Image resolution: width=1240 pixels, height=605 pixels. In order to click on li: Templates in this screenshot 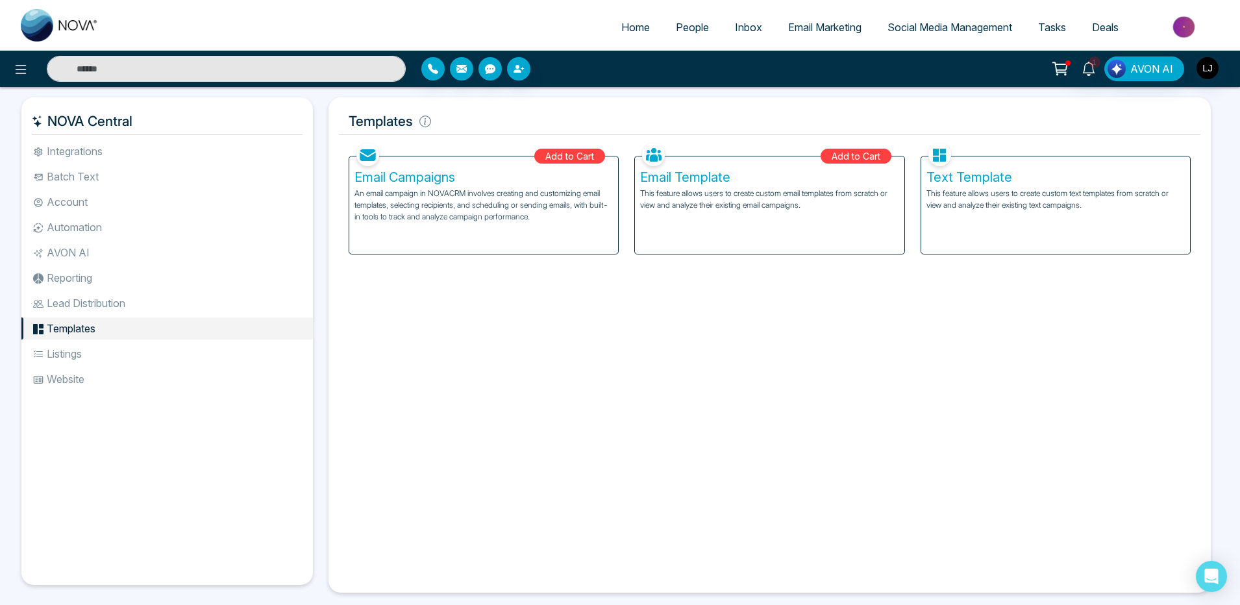, I will do `click(167, 329)`.